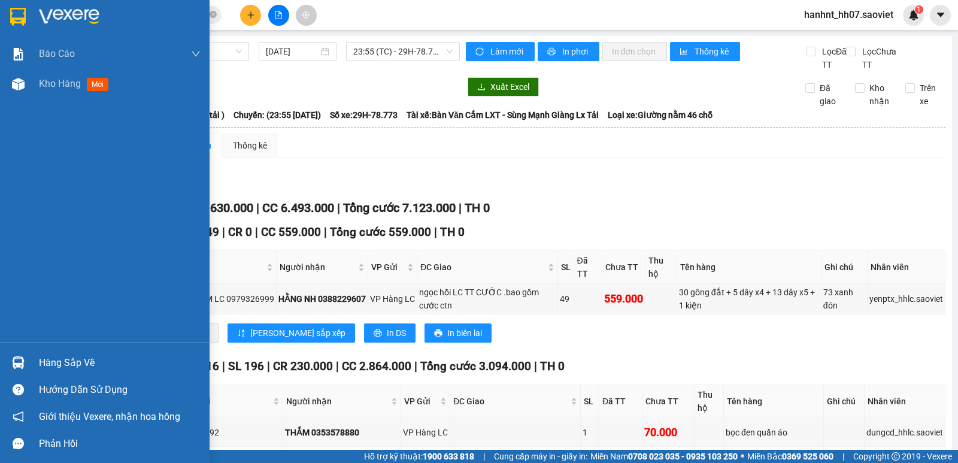  I want to click on sup: 1, so click(919, 10).